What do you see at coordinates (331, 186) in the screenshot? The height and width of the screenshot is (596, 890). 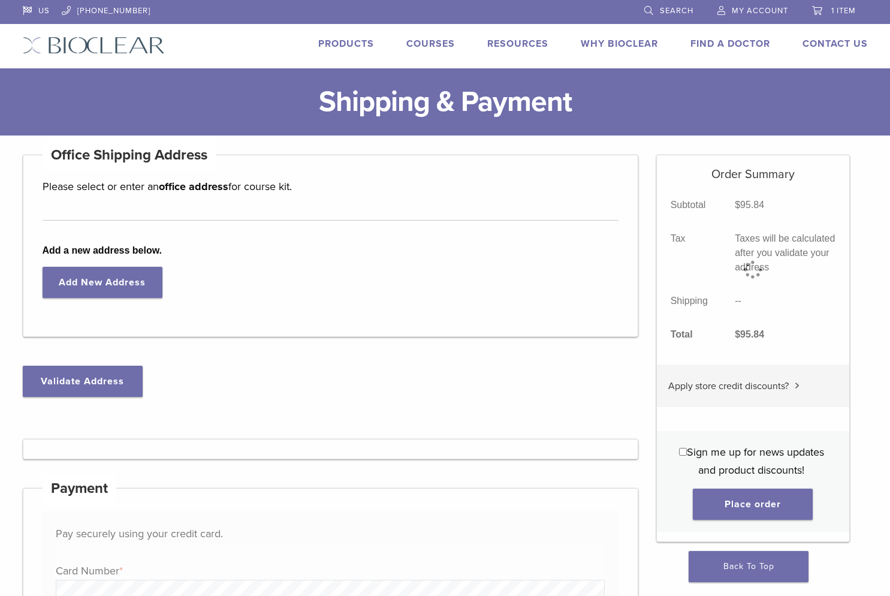 I see `p: Please select or enter an for course kit.` at bounding box center [331, 186].